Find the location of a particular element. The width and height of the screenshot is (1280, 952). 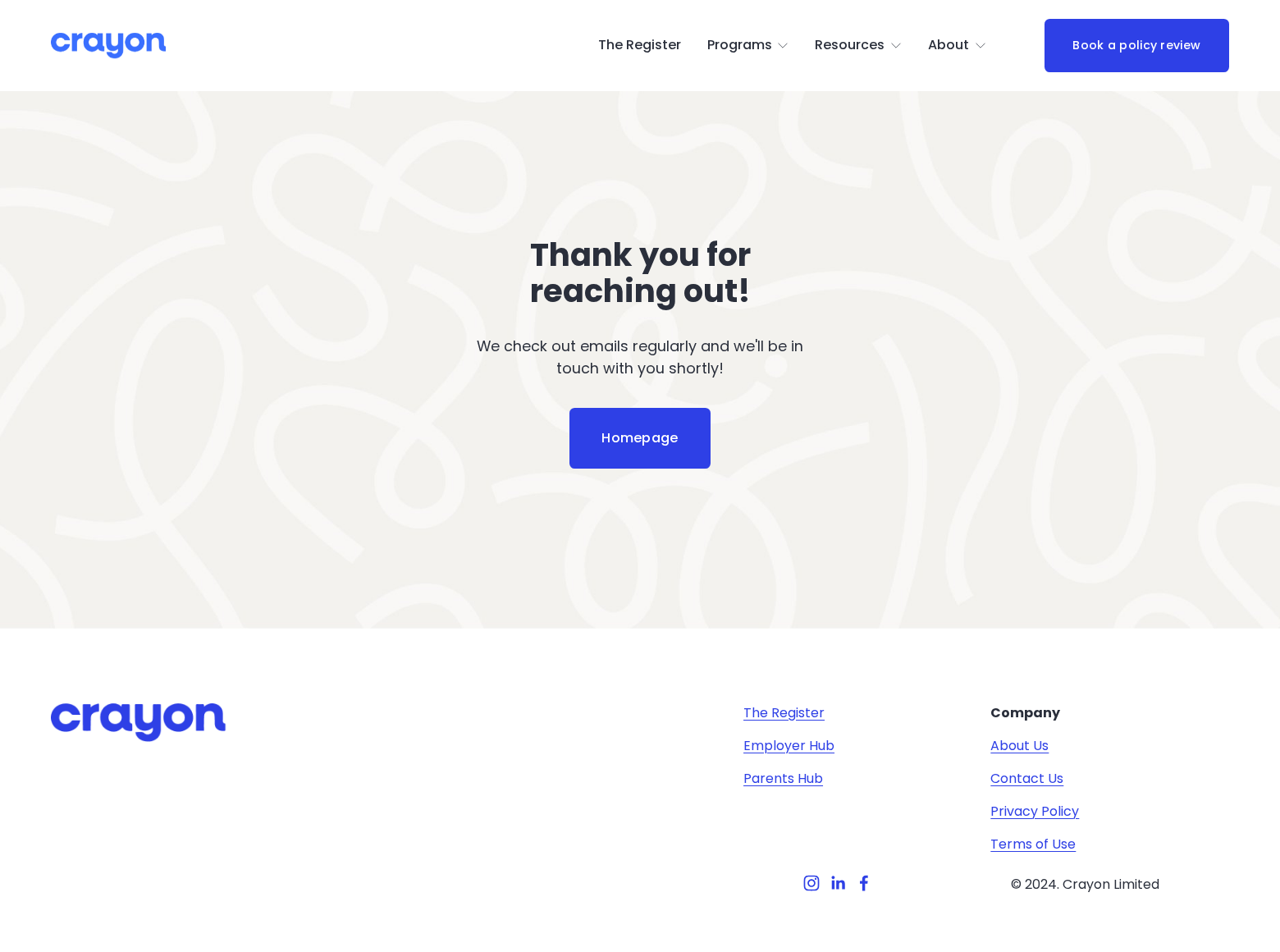

a: LinkedIn is located at coordinates (837, 883).